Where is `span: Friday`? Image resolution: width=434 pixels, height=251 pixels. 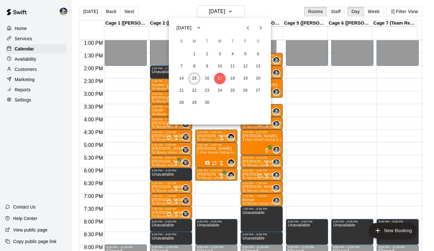
span: Friday is located at coordinates (246, 42).